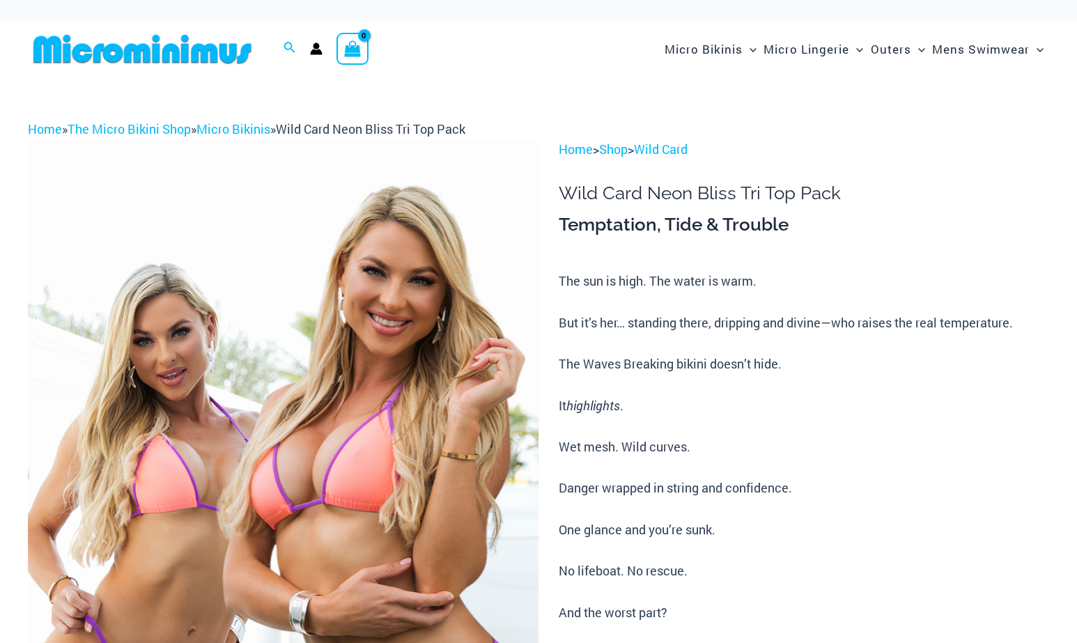  What do you see at coordinates (290, 49) in the screenshot?
I see `a: Search icon link` at bounding box center [290, 49].